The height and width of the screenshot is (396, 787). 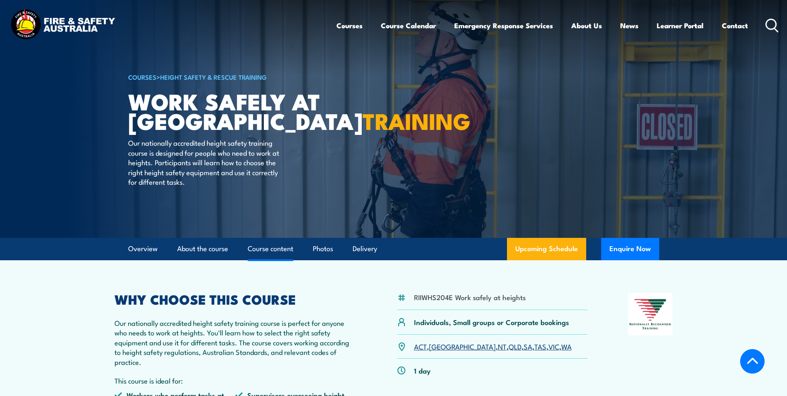 I want to click on img: Nationally Recognised Training logo., so click(x=651, y=314).